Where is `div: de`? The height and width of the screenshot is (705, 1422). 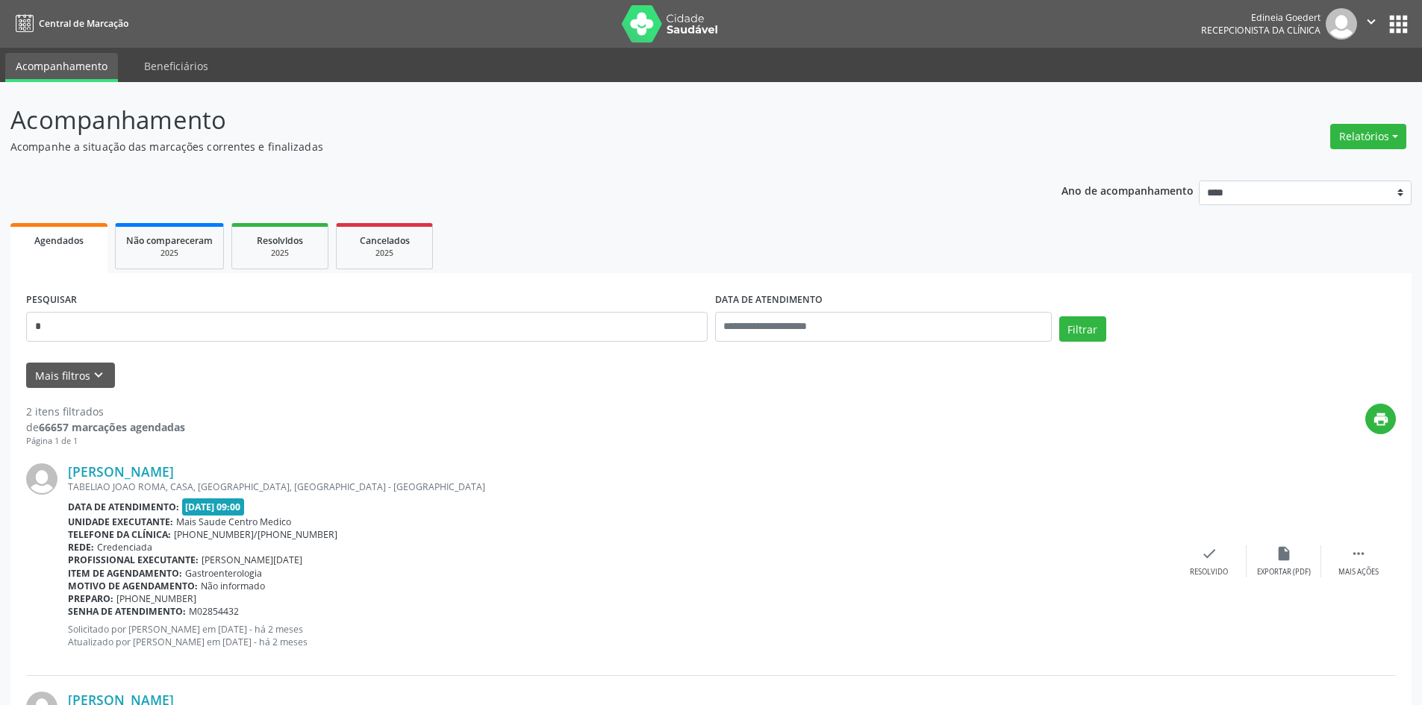
div: de is located at coordinates (105, 427).